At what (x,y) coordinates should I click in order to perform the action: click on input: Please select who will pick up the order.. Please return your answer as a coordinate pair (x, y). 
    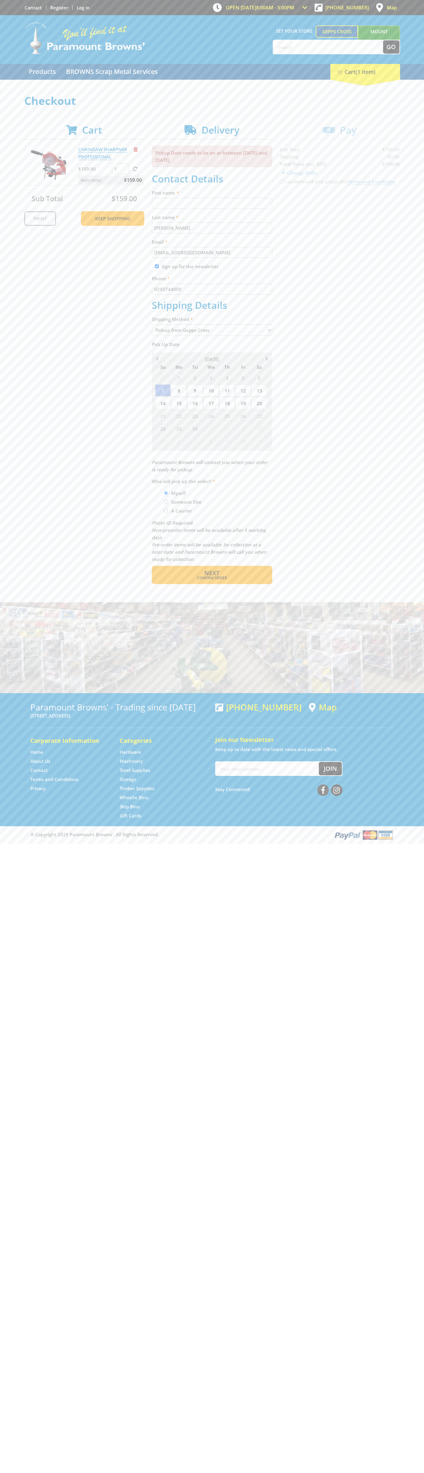
    Looking at the image, I should click on (166, 501).